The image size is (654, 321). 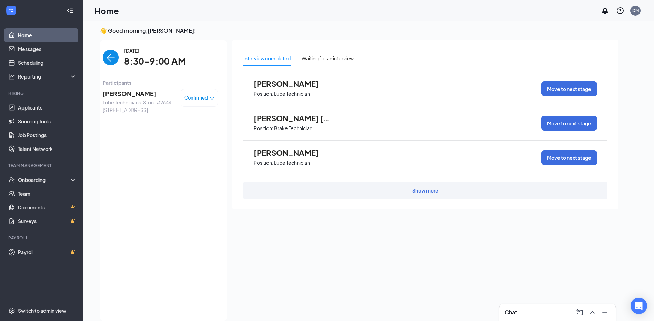 I want to click on a: Messages, so click(x=47, y=49).